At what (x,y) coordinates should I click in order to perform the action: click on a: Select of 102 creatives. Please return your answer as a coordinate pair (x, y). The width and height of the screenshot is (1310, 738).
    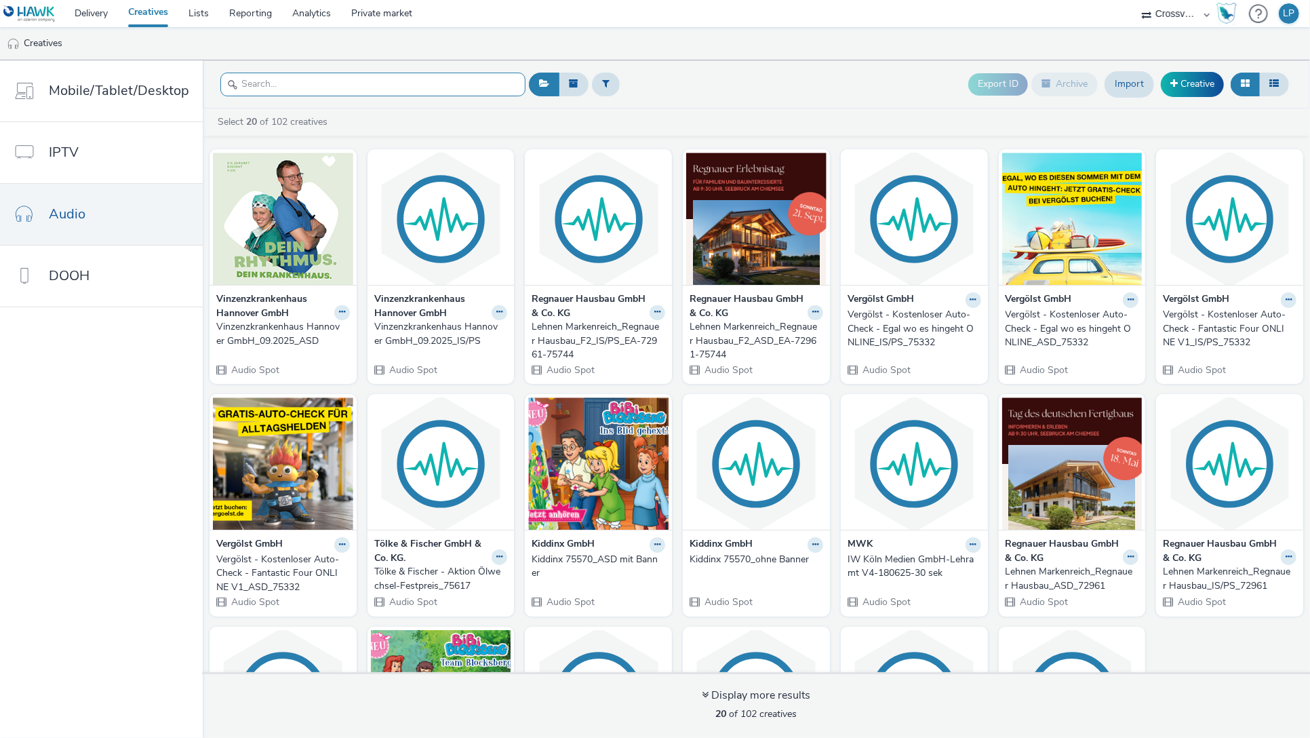
    Looking at the image, I should click on (275, 121).